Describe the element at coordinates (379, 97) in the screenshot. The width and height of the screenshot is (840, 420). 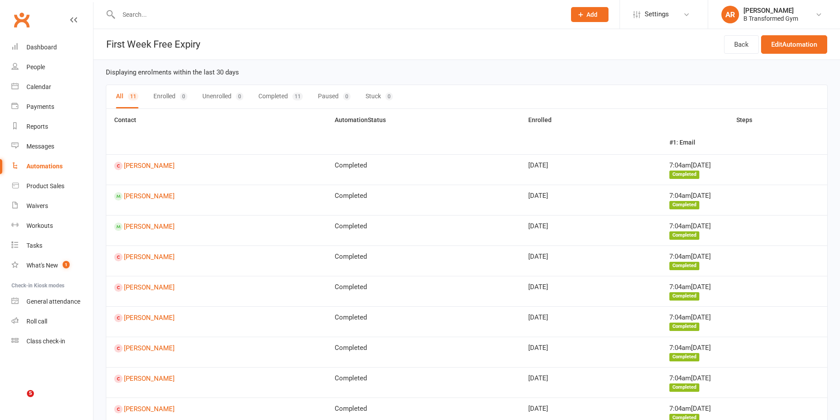
I see `button: Stuck0` at that location.